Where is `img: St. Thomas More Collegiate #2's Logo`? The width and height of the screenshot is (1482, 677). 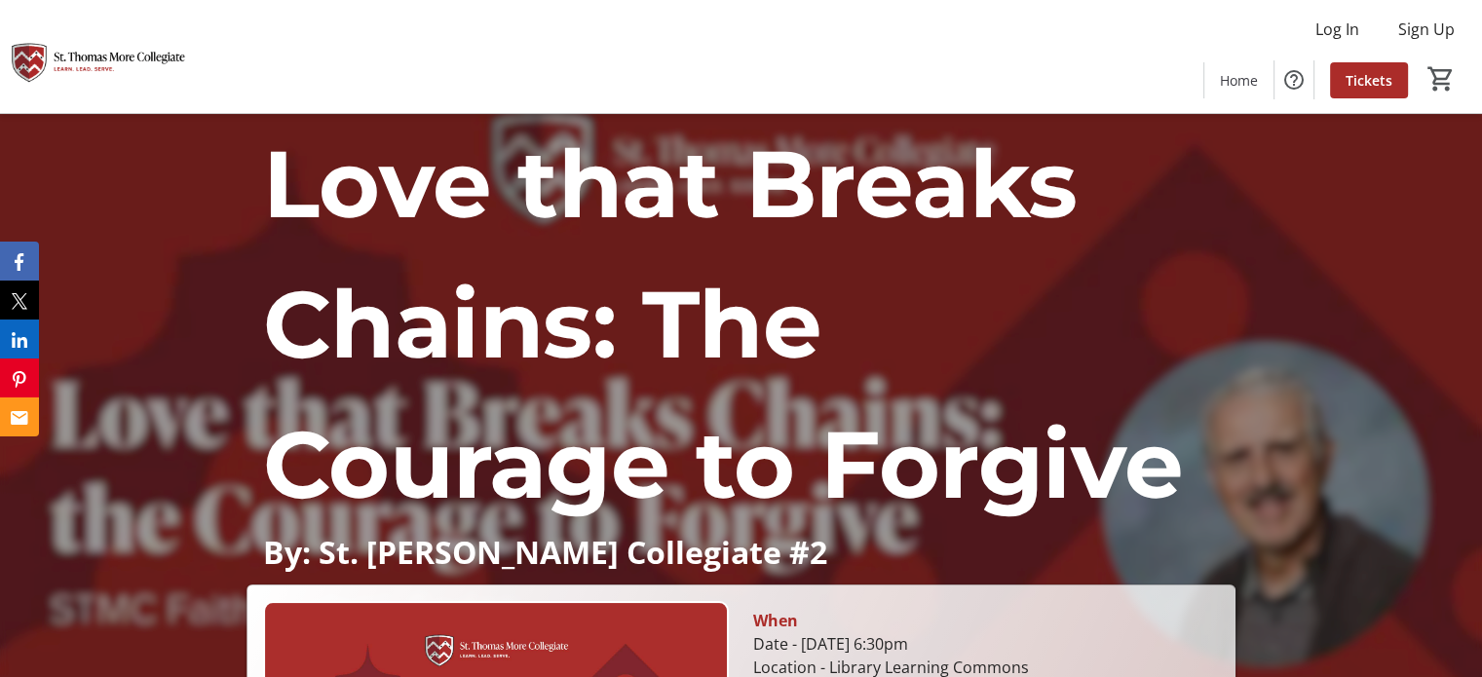 img: St. Thomas More Collegiate #2's Logo is located at coordinates (98, 57).